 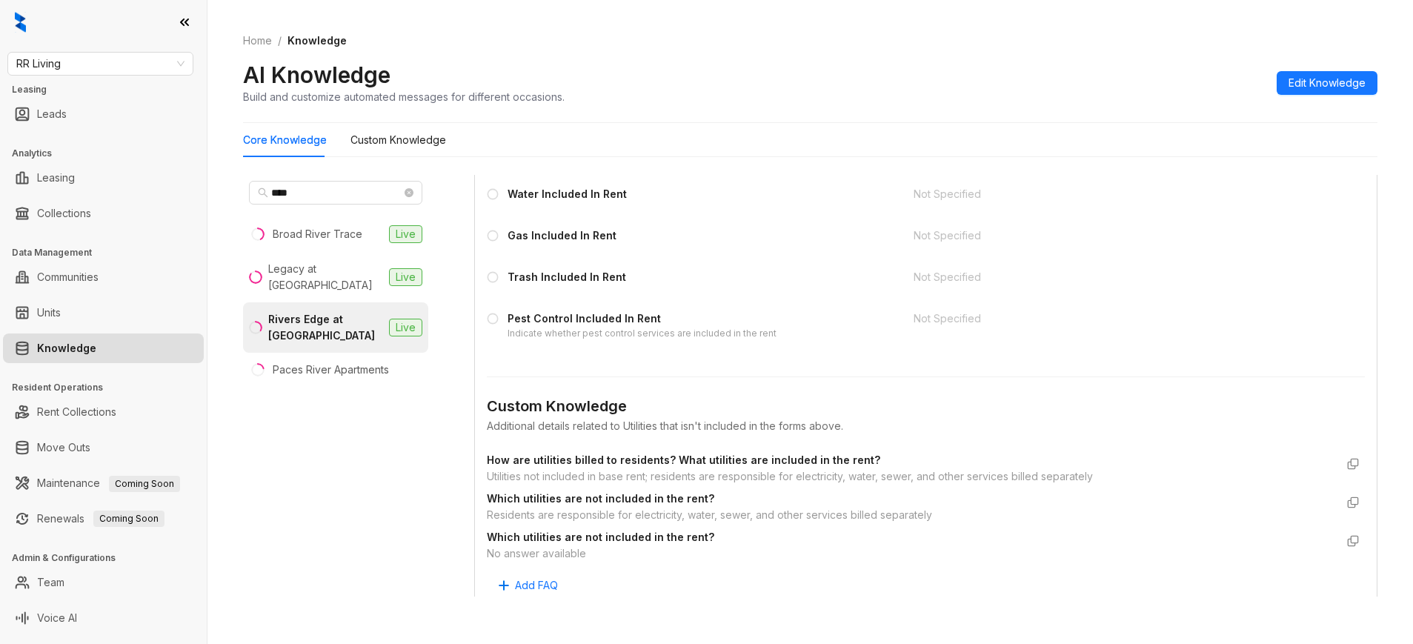 What do you see at coordinates (257, 41) in the screenshot?
I see `a: Home` at bounding box center [257, 41].